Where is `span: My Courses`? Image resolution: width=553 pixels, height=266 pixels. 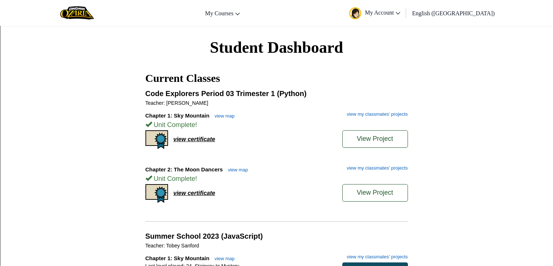 span: My Courses is located at coordinates (219, 13).